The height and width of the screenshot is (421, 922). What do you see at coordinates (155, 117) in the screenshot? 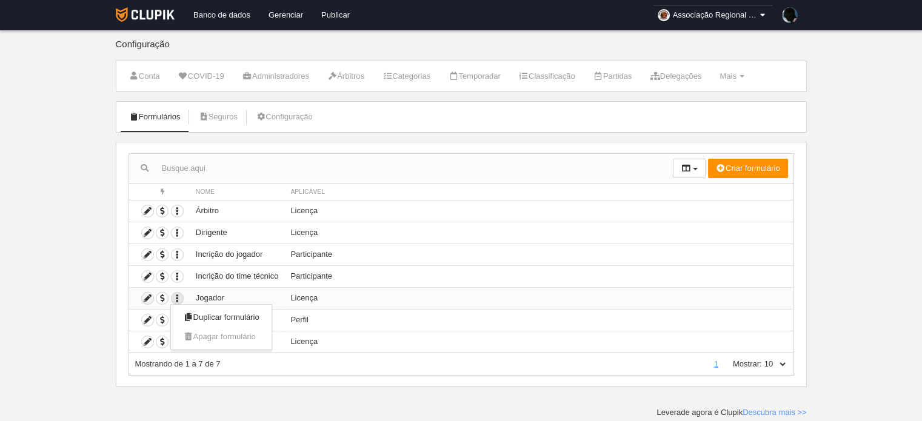
I see `a: Formulários` at bounding box center [155, 117].